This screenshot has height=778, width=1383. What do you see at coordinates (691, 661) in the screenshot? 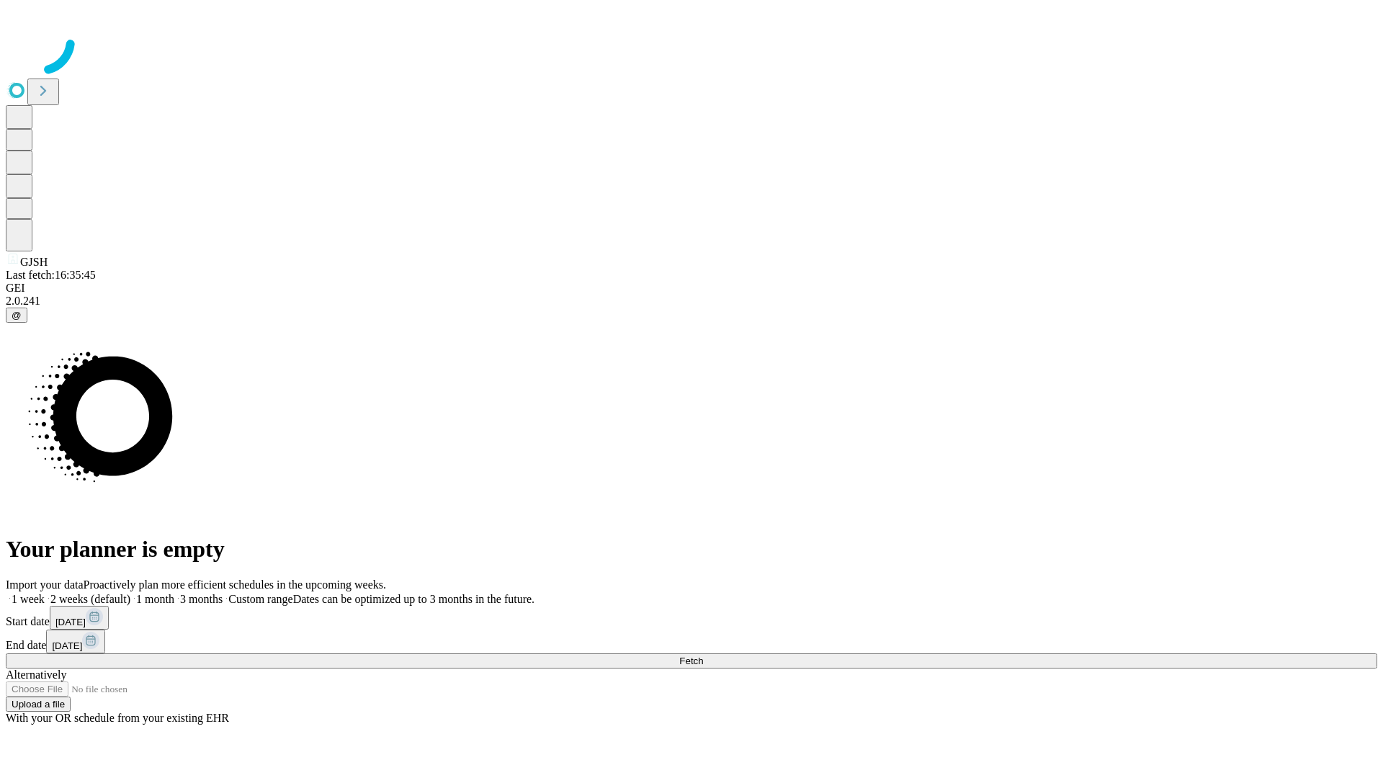
I see `button: Fetch` at bounding box center [691, 661].